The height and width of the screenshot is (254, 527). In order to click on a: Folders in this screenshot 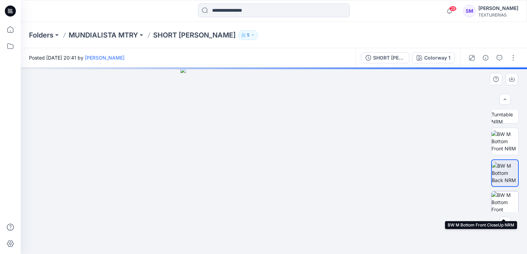, I will do `click(41, 35)`.